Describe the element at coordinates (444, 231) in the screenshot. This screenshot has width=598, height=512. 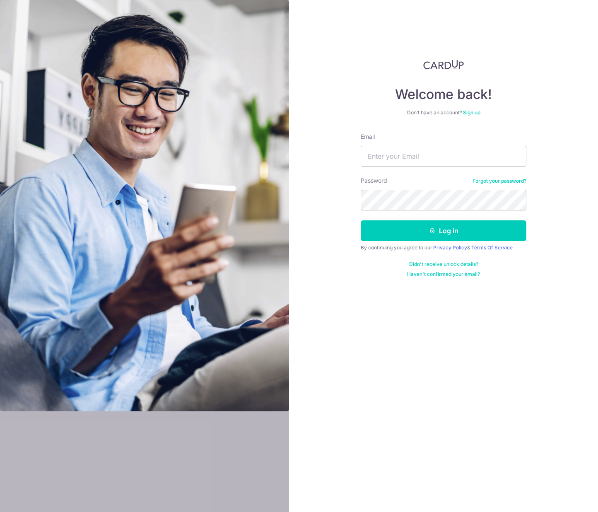
I see `button: Log in` at that location.